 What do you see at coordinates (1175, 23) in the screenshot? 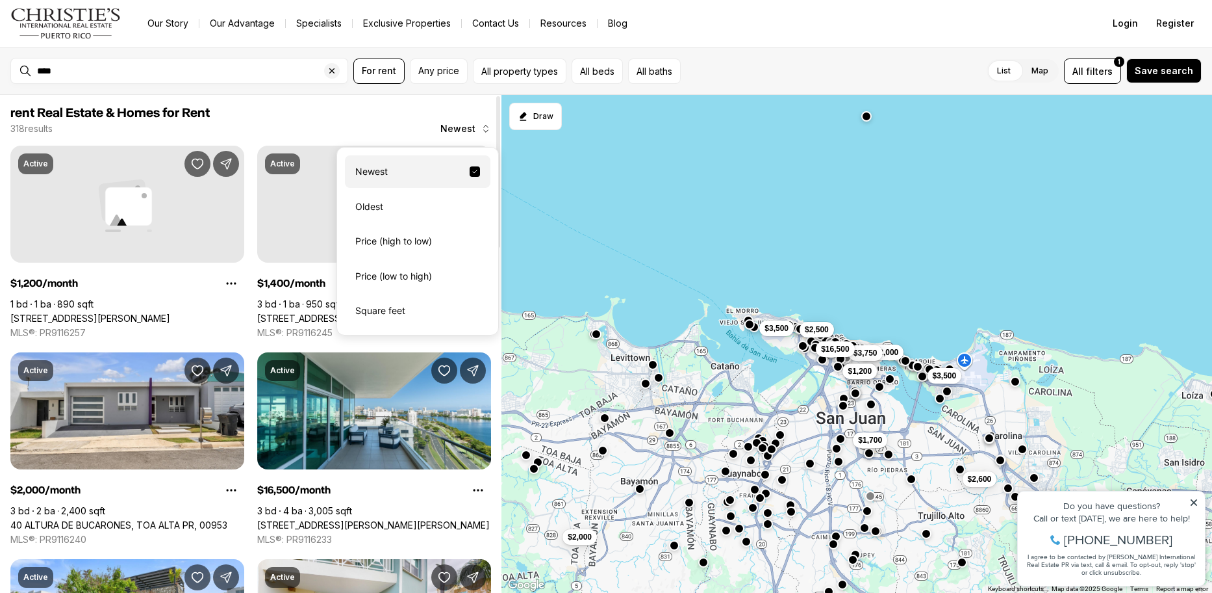
I see `span: Register` at bounding box center [1175, 23].